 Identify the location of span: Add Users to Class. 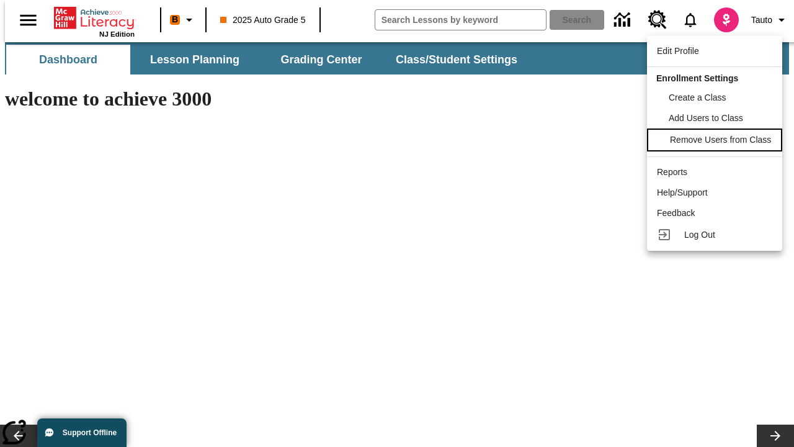
(706, 118).